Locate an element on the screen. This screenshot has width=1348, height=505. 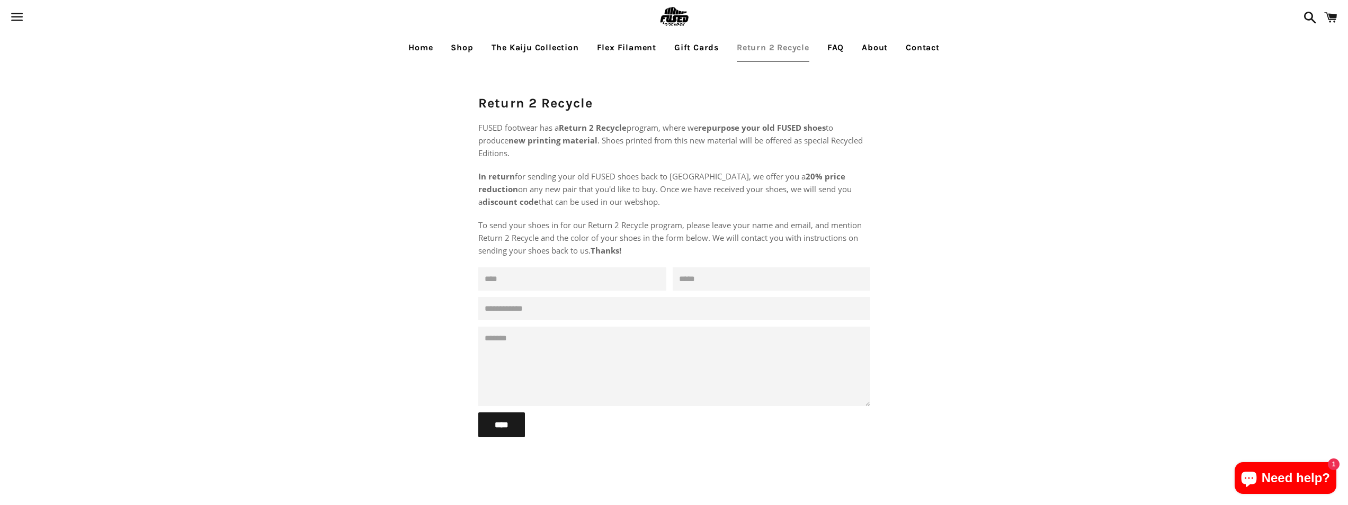
strong: 20% price reduction is located at coordinates (661, 183).